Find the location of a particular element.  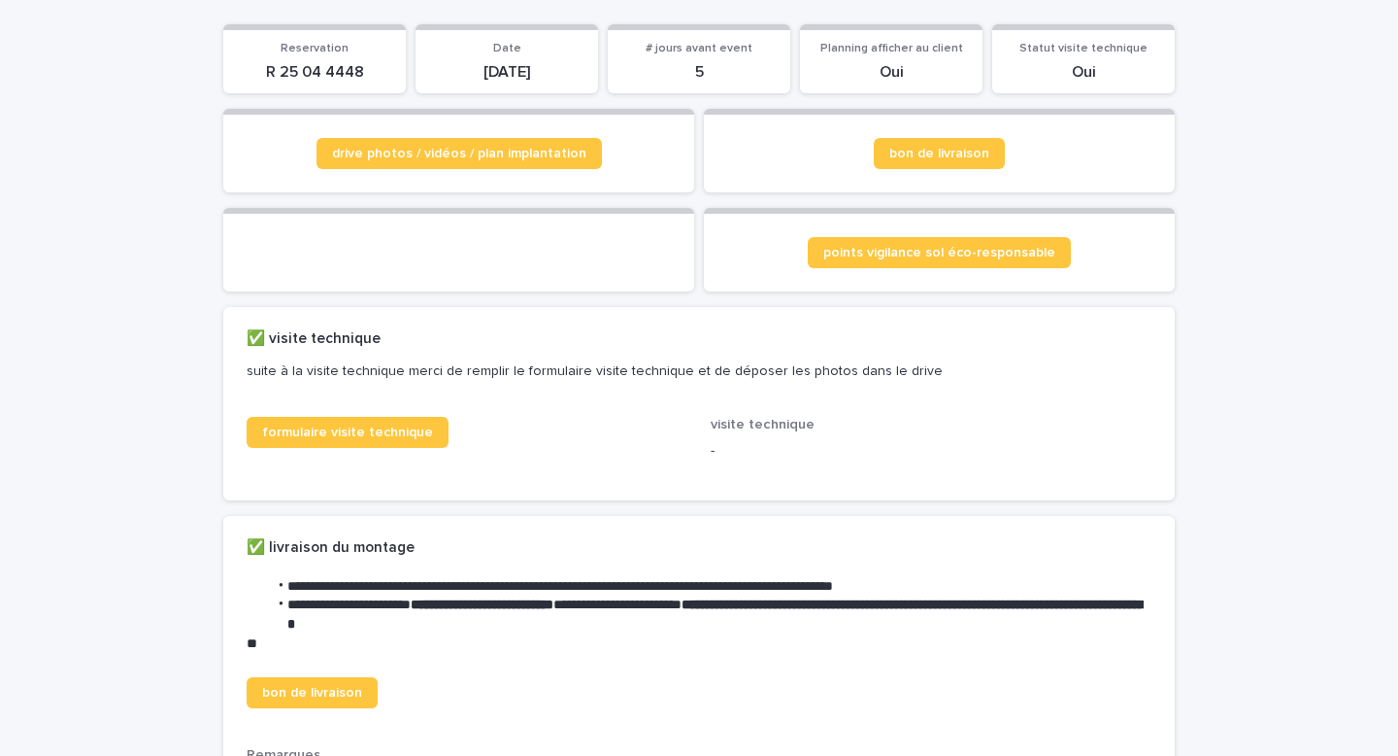

a: formulaire visite technique is located at coordinates (348, 432).